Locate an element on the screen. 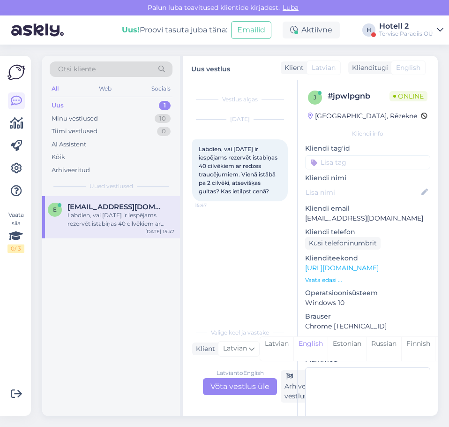 The image size is (449, 427). span: e is located at coordinates (55, 209).